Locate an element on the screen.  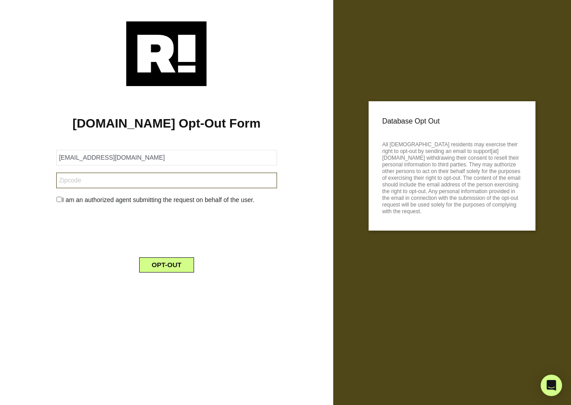
img: Retention.com is located at coordinates (166, 54).